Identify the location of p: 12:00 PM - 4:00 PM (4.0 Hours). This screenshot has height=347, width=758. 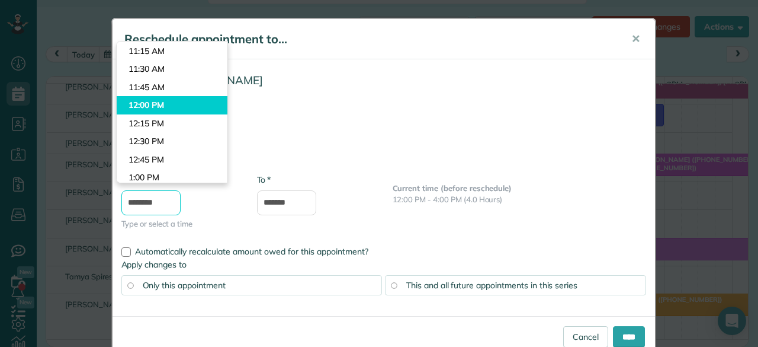
(520, 199).